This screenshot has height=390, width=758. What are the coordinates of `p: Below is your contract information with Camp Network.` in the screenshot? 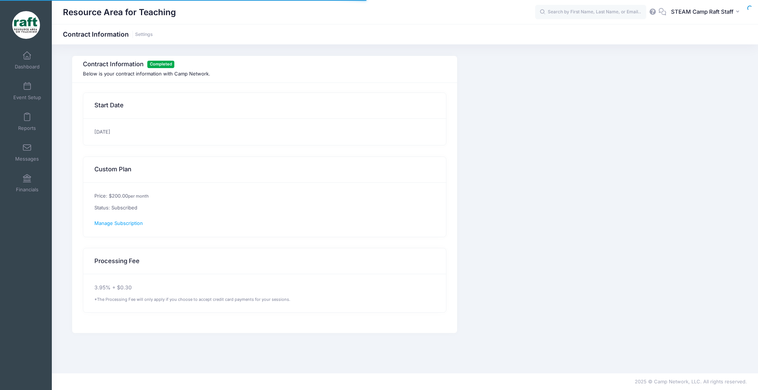 It's located at (264, 74).